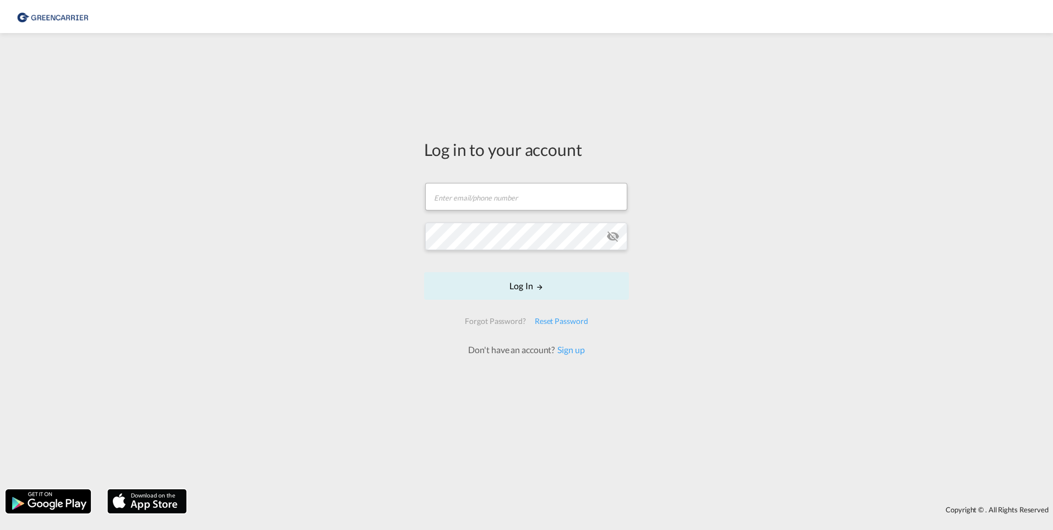  What do you see at coordinates (561, 321) in the screenshot?
I see `div: Reset Password` at bounding box center [561, 321].